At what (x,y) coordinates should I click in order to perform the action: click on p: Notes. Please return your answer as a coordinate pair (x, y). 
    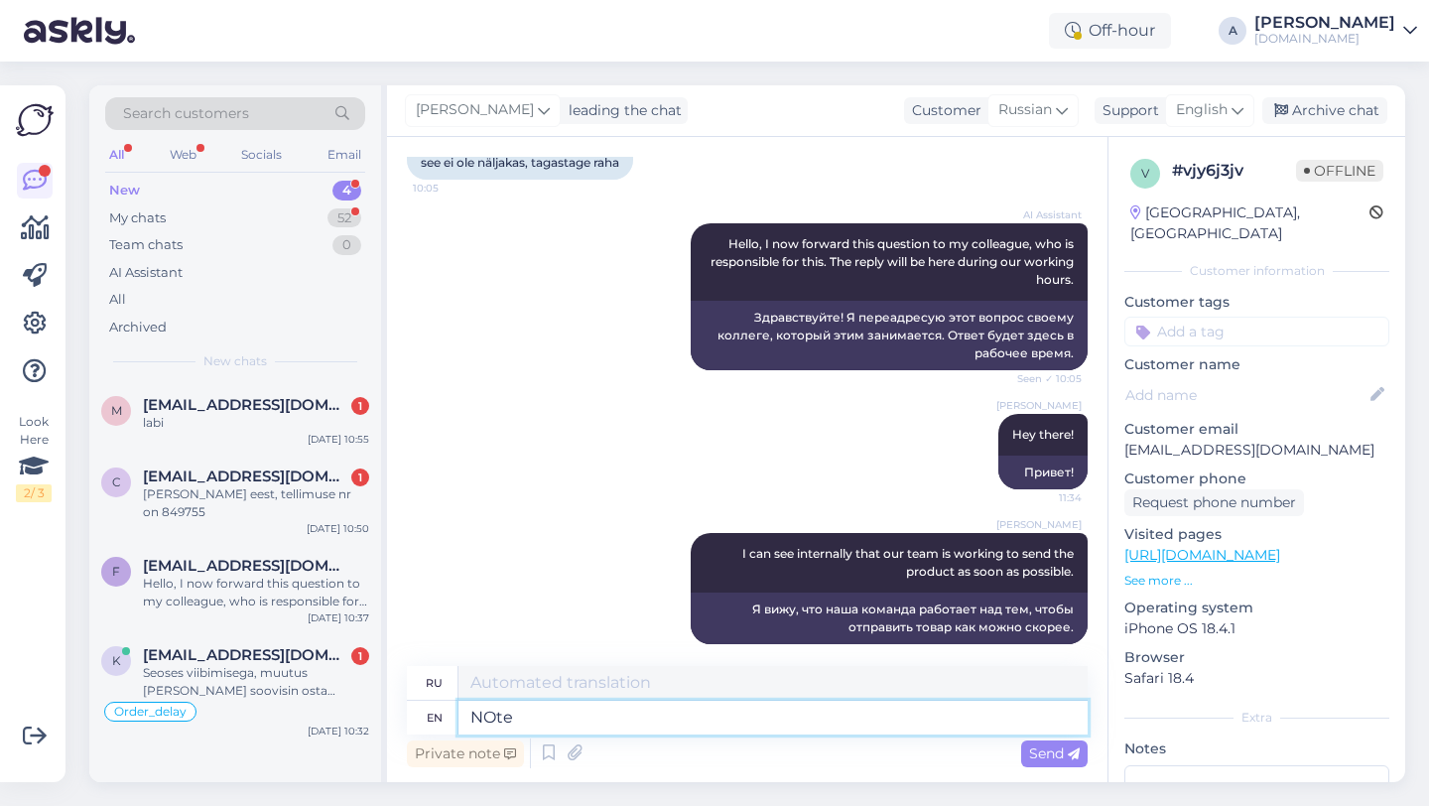
    Looking at the image, I should click on (1256, 748).